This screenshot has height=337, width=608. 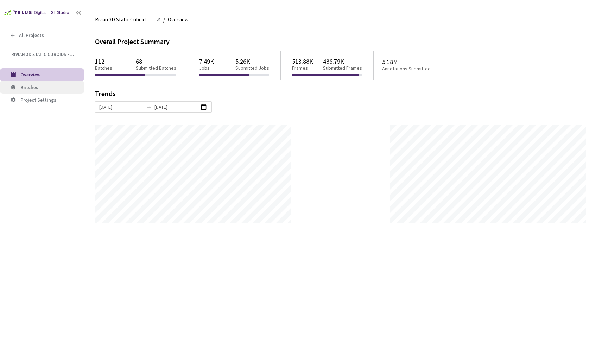 I want to click on p: 7.49K, so click(x=207, y=61).